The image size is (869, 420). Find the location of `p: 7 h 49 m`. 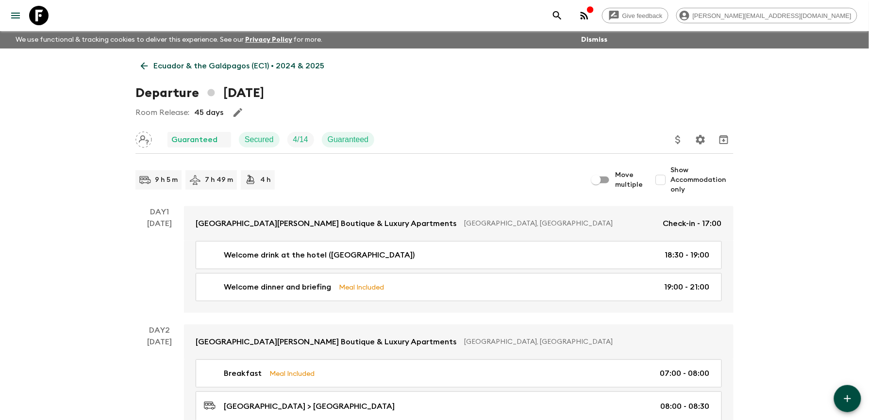

p: 7 h 49 m is located at coordinates (219, 180).